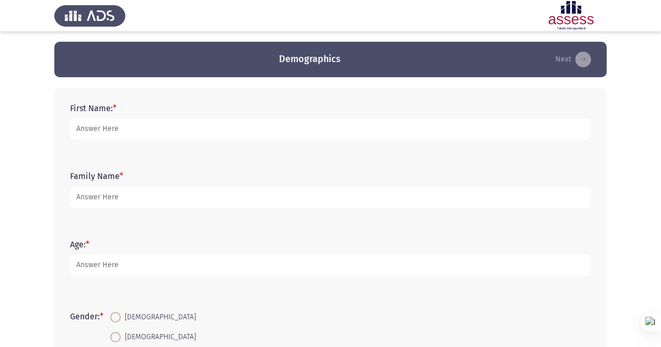  What do you see at coordinates (310, 59) in the screenshot?
I see `h3: Demographics` at bounding box center [310, 59].